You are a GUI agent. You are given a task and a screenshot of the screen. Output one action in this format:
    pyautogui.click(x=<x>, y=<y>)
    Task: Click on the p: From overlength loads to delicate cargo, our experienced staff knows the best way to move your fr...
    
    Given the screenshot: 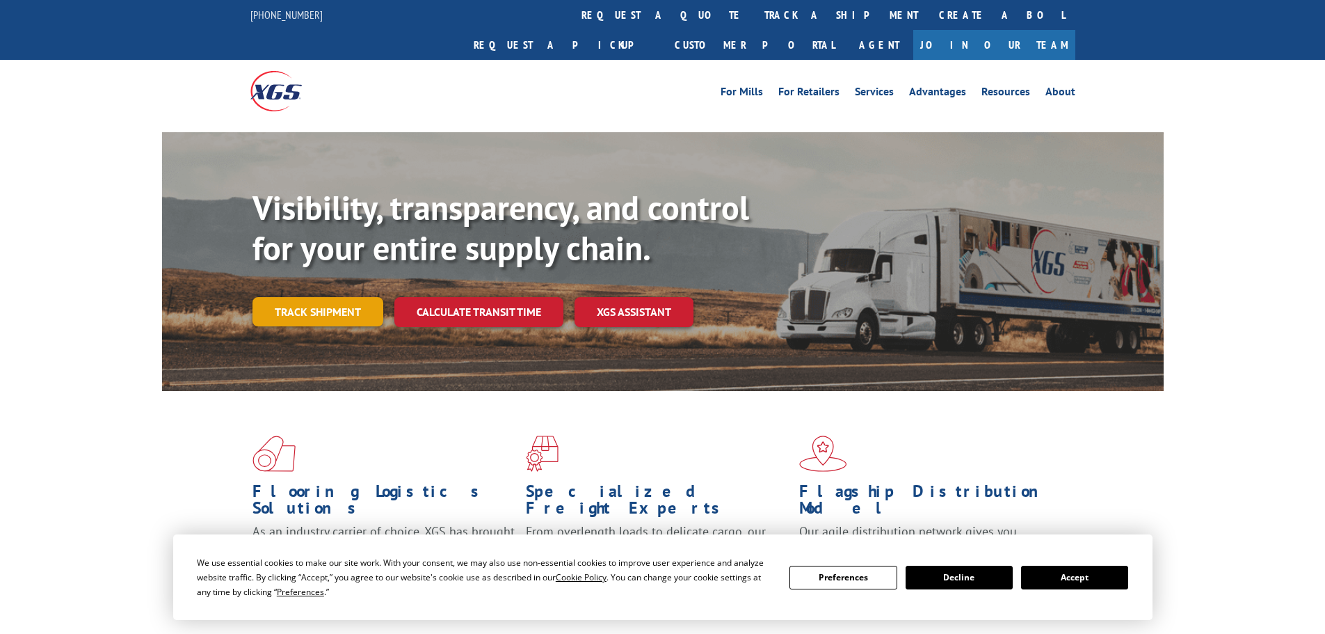 What is the action you would take?
    pyautogui.click(x=657, y=554)
    